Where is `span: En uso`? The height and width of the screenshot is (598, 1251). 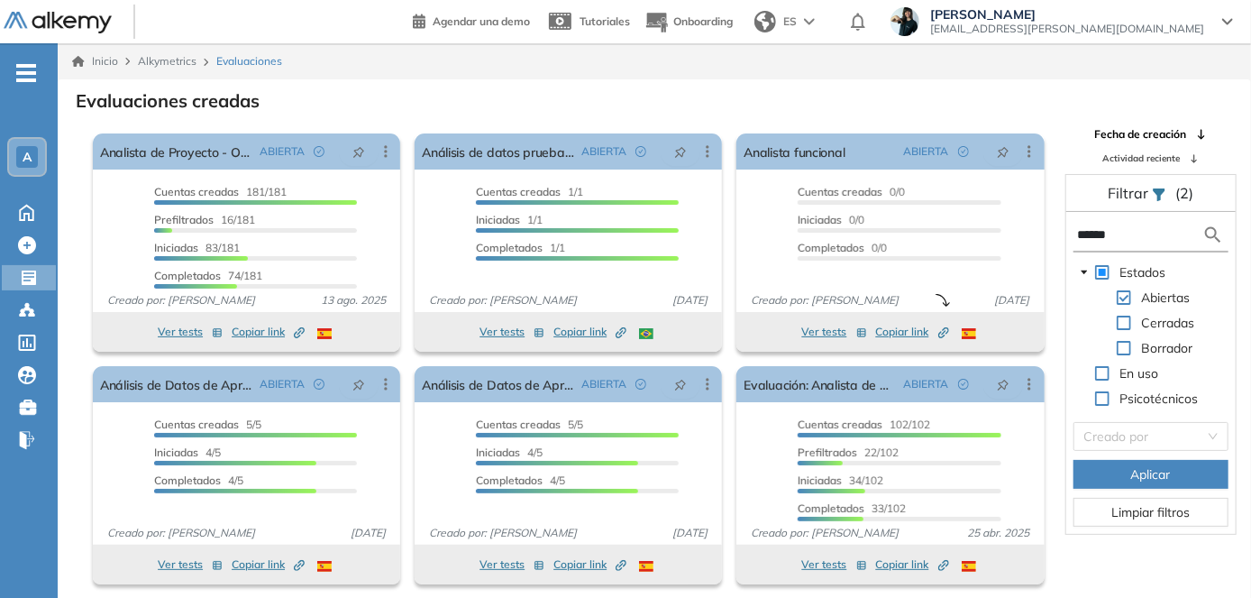
span: En uso is located at coordinates (1139, 373).